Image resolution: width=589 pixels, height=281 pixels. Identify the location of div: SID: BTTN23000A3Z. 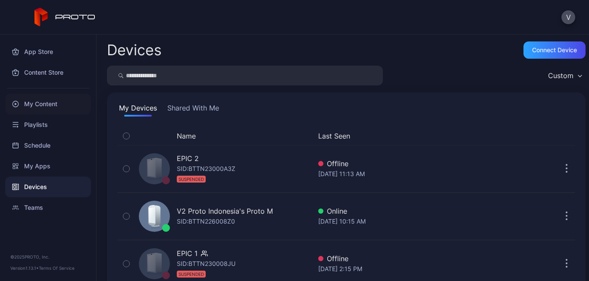
(206, 174).